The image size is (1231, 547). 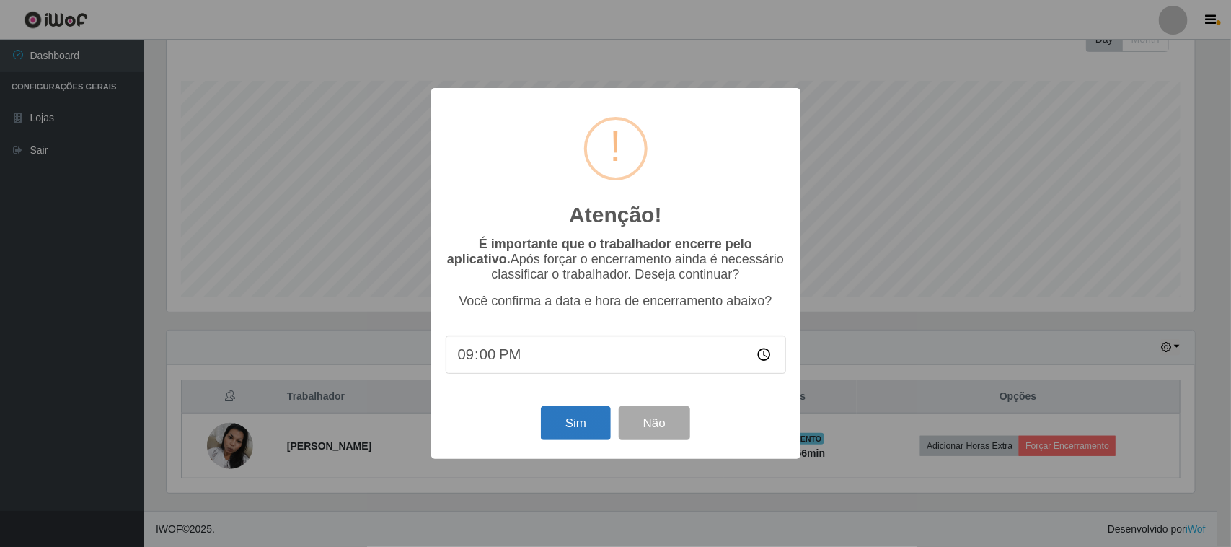 I want to click on p: Você confirma a data e hora de encerramento abaixo?, so click(x=616, y=301).